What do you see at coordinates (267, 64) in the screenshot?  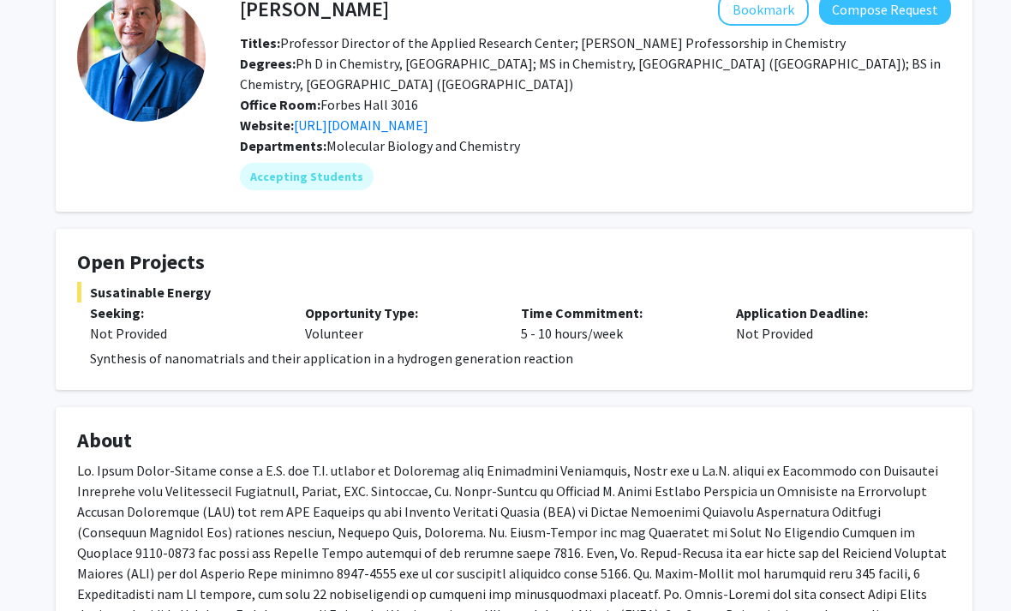 I see `b: Degrees:` at bounding box center [267, 64].